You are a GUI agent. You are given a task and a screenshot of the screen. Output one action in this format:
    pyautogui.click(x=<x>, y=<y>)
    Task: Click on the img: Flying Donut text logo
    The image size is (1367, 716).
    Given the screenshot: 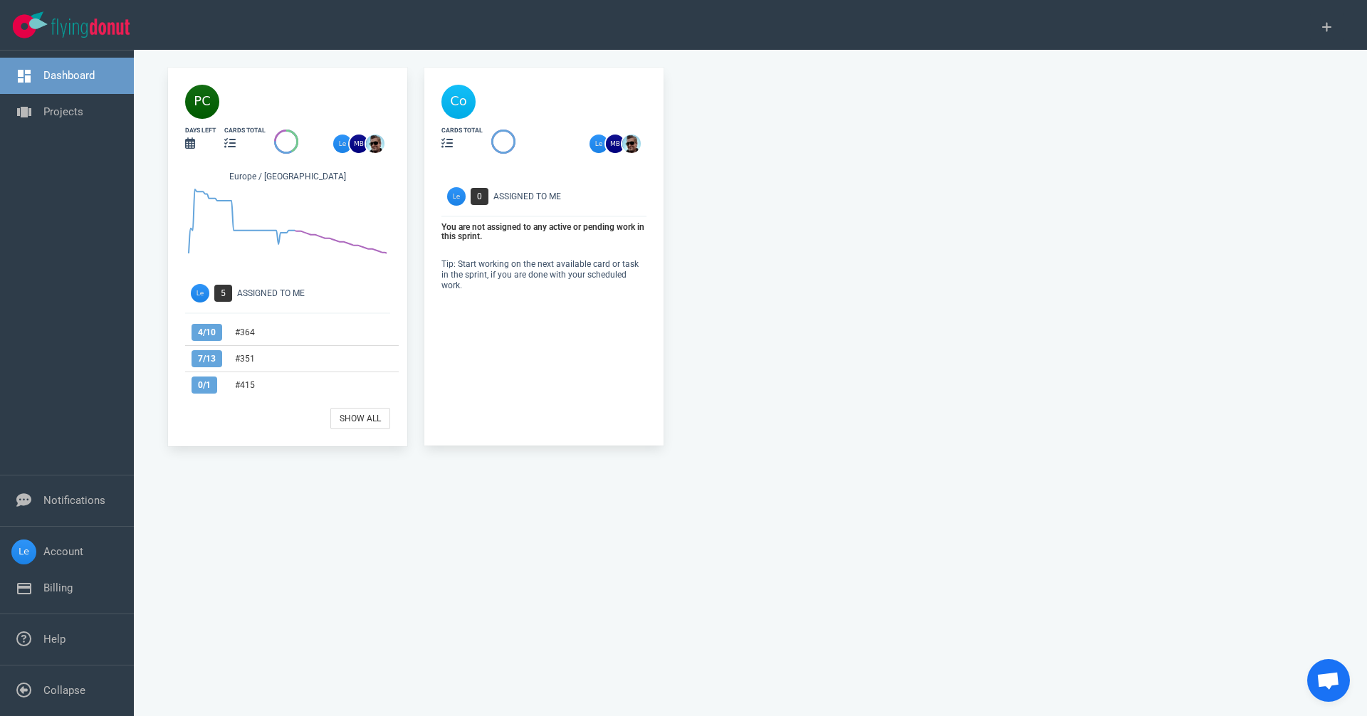 What is the action you would take?
    pyautogui.click(x=90, y=28)
    